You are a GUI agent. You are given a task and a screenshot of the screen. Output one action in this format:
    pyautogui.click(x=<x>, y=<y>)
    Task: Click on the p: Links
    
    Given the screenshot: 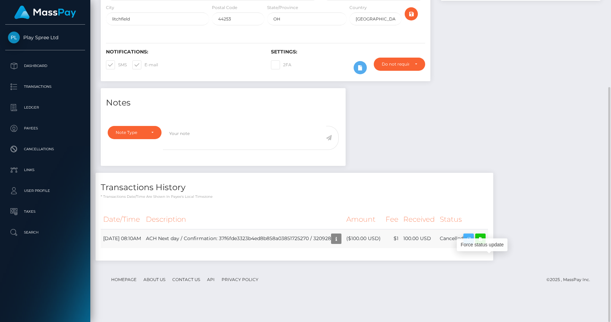 What is the action you would take?
    pyautogui.click(x=45, y=170)
    